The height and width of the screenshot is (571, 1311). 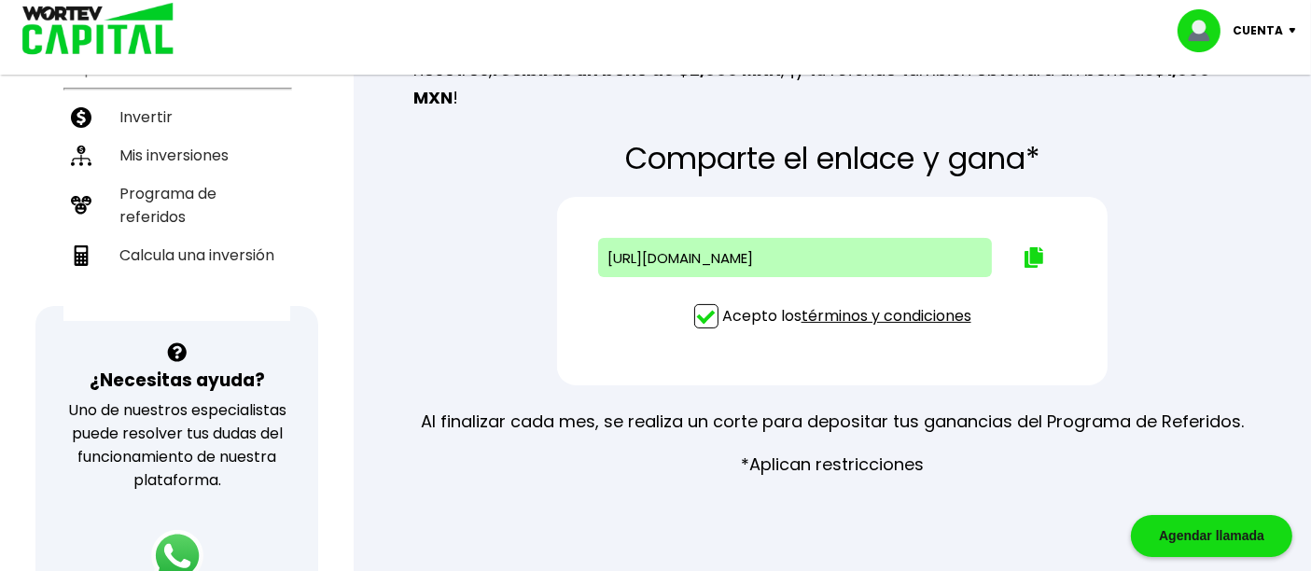 What do you see at coordinates (176, 117) in the screenshot?
I see `li: Invertir` at bounding box center [176, 117].